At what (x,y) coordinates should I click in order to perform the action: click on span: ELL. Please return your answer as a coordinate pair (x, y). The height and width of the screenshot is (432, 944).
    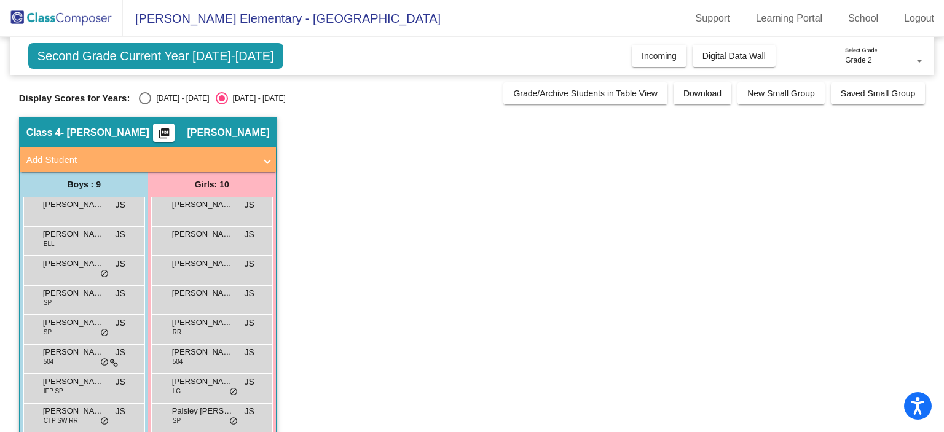
    Looking at the image, I should click on (49, 243).